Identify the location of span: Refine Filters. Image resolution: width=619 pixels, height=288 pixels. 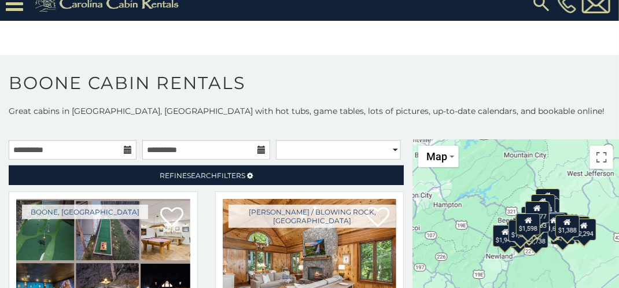
(203, 175).